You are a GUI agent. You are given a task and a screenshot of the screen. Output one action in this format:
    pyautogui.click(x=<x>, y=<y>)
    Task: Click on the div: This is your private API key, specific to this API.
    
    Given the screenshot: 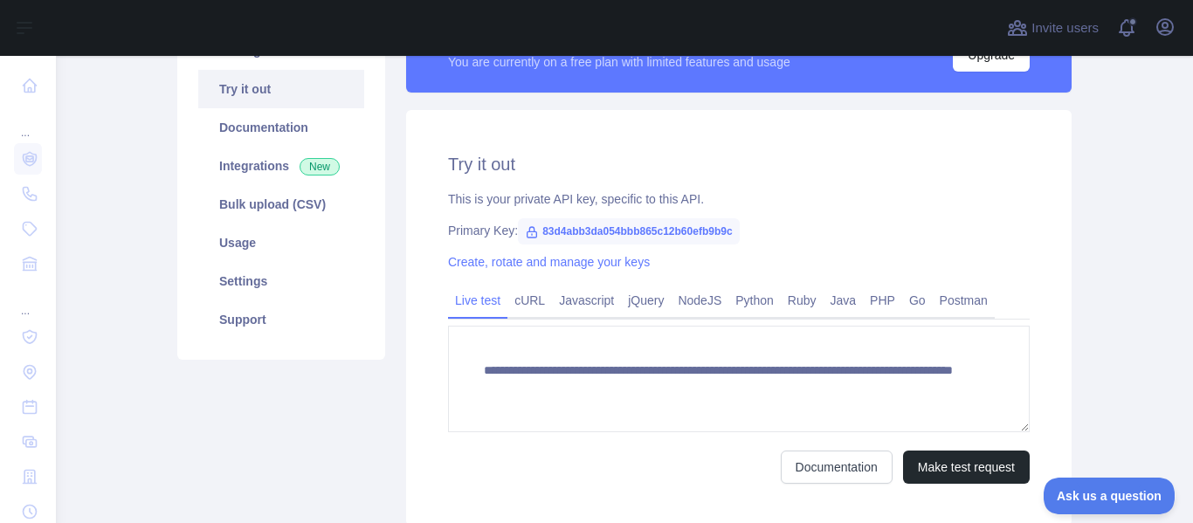 What is the action you would take?
    pyautogui.click(x=739, y=199)
    